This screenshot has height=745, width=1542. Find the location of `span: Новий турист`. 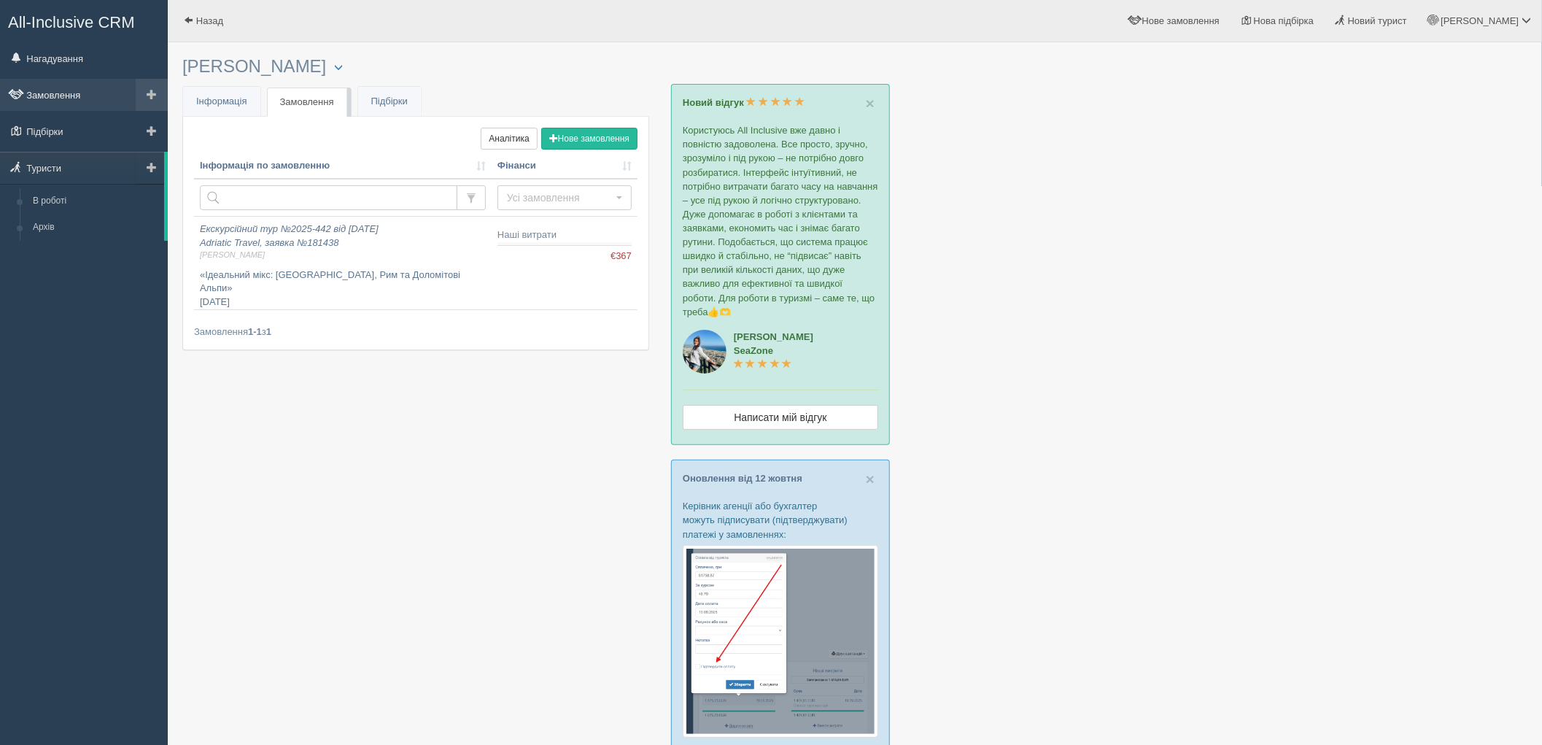

span: Новий турист is located at coordinates (1377, 20).